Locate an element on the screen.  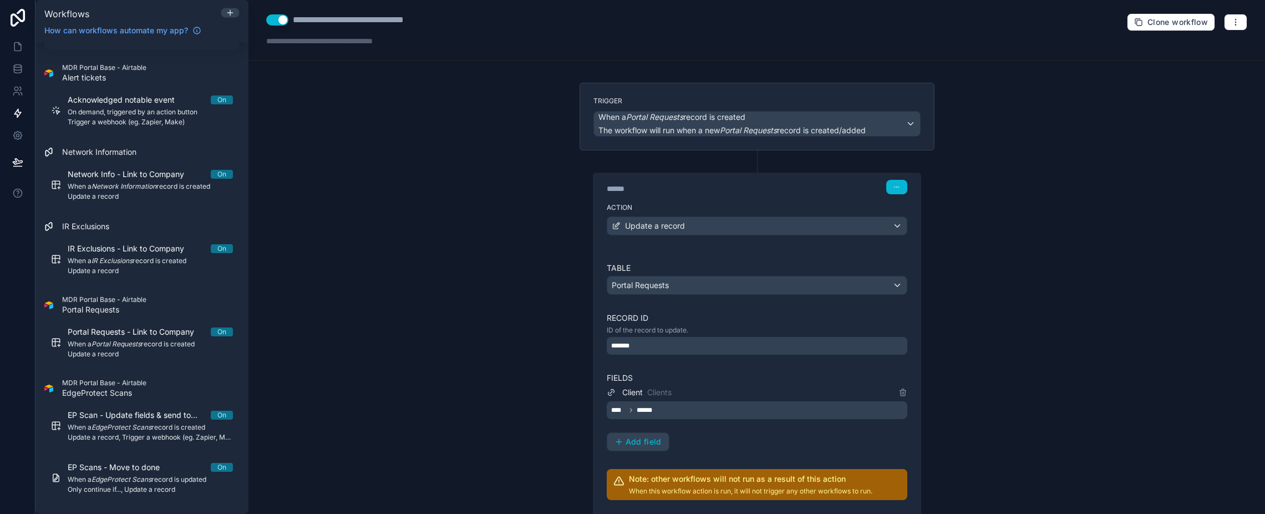
button: Clone workflow is located at coordinates (1171, 22).